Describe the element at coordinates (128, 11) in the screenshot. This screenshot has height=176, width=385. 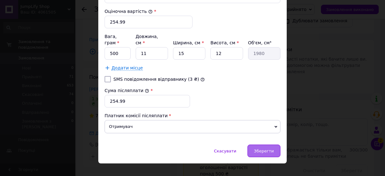
I see `label: Оціночна вартість` at that location.